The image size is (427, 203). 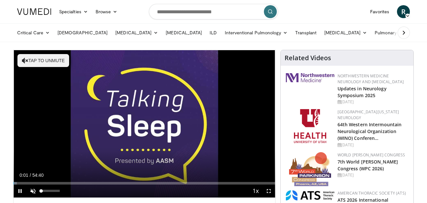 What do you see at coordinates (310, 195) in the screenshot?
I see `img: 31f0e357-1e8b-4c70-9a73-47d0d0a8b17d.png.150x105_q85_autocrop_double_scale_upscale_version-0.2.jpg` at bounding box center [310, 195].